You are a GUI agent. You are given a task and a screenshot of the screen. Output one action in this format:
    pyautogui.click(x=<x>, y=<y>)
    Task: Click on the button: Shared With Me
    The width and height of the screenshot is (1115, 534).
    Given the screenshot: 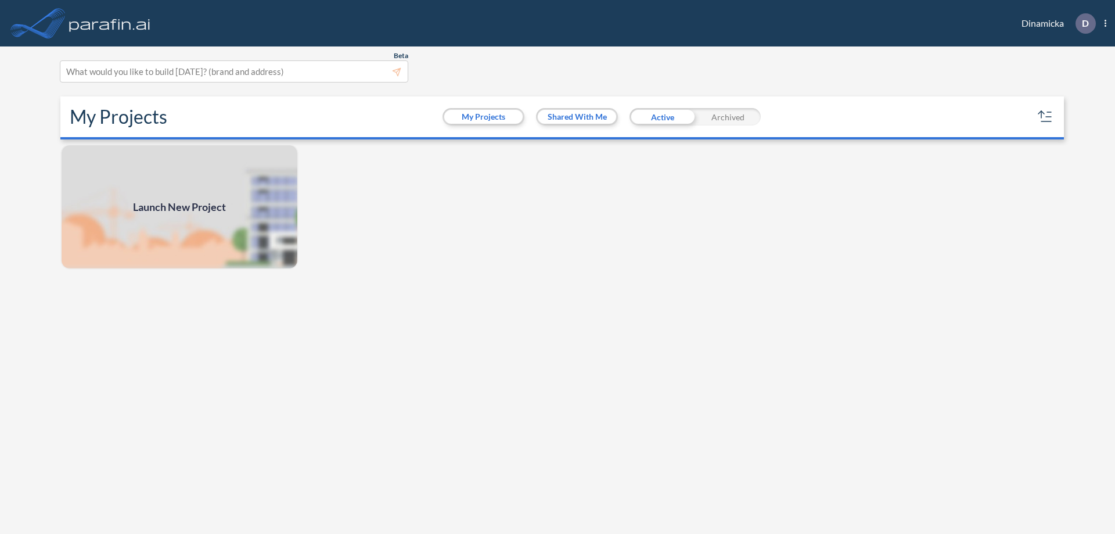 What is the action you would take?
    pyautogui.click(x=577, y=117)
    